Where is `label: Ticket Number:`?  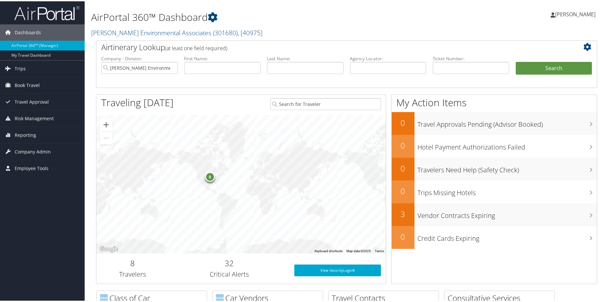
label: Ticket Number: is located at coordinates (470, 57).